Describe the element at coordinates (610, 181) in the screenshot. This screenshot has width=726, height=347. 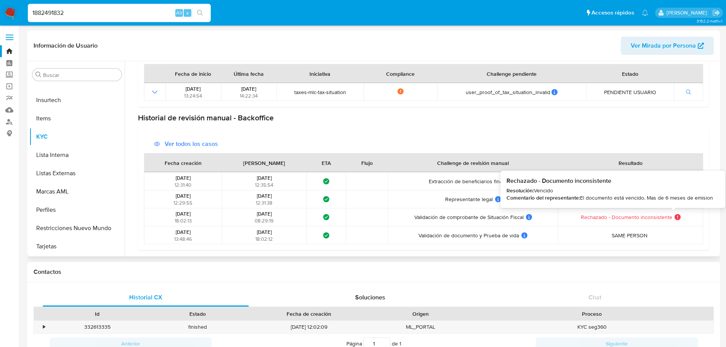
I see `span: Rechazado - Documento inconsistente` at that location.